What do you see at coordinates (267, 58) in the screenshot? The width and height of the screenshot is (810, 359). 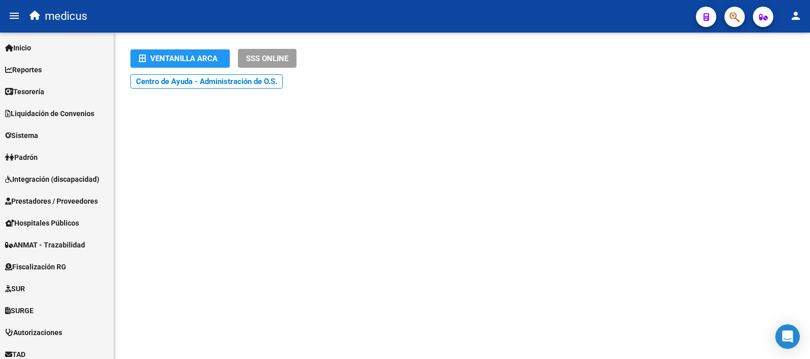 I see `button: SSS ONLINE` at bounding box center [267, 58].